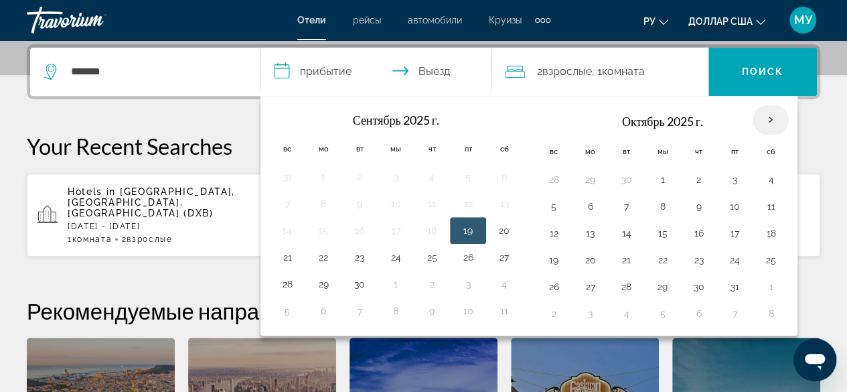  What do you see at coordinates (149, 239) in the screenshot?
I see `span: Взрослые` at bounding box center [149, 239].